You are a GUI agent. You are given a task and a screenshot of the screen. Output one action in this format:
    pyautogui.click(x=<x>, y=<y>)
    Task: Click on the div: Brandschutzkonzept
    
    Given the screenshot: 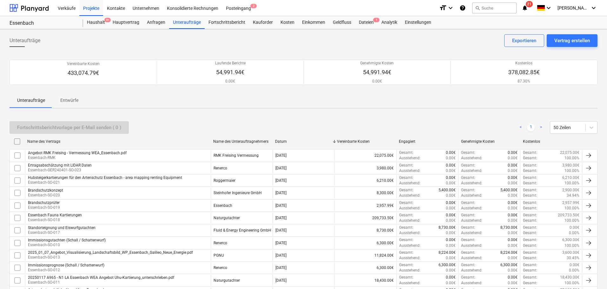 What is the action you would take?
    pyautogui.click(x=45, y=190)
    